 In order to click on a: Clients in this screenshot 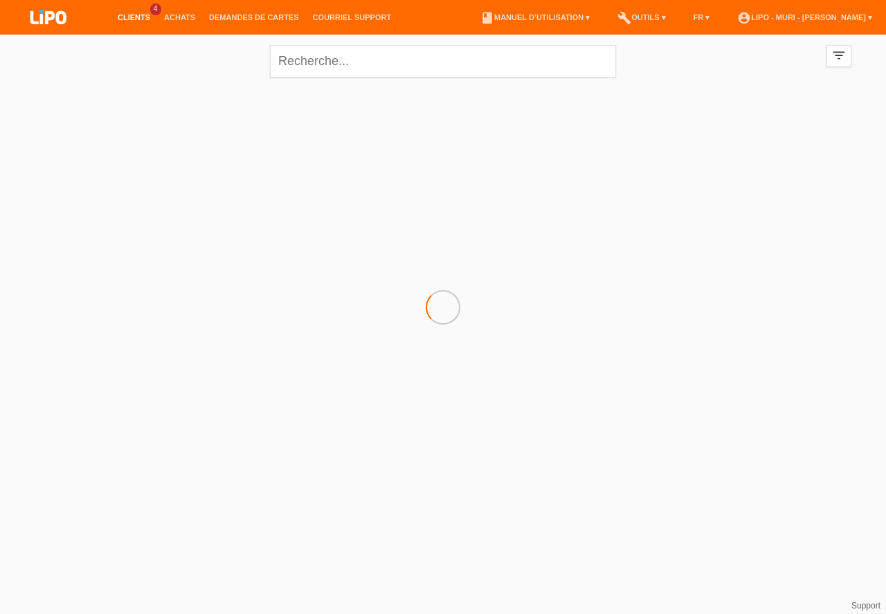, I will do `click(134, 17)`.